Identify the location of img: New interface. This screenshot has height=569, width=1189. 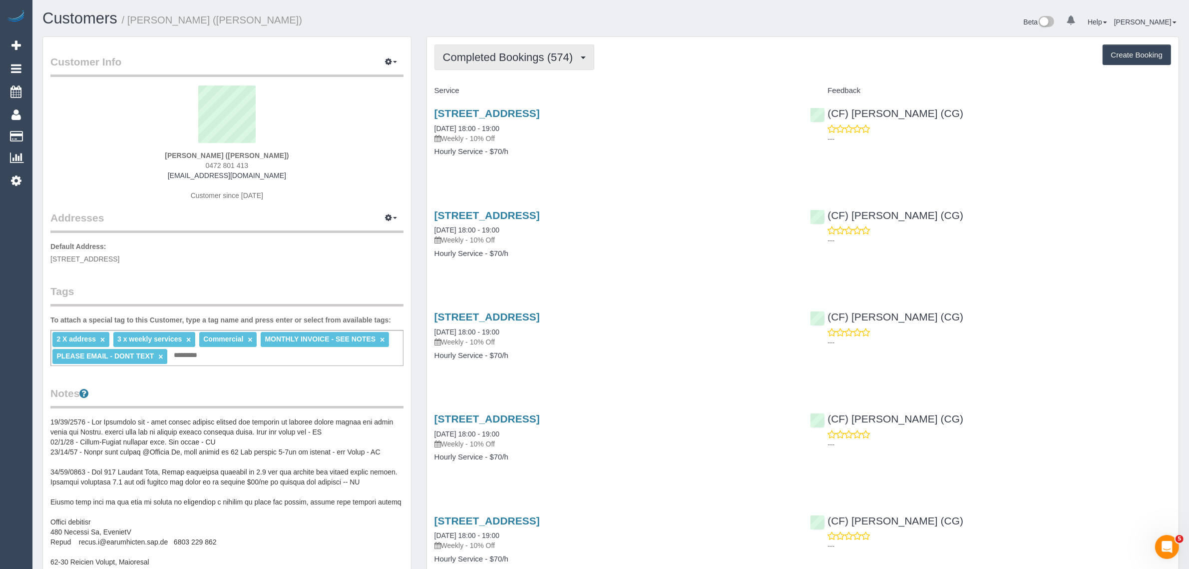
(1046, 22).